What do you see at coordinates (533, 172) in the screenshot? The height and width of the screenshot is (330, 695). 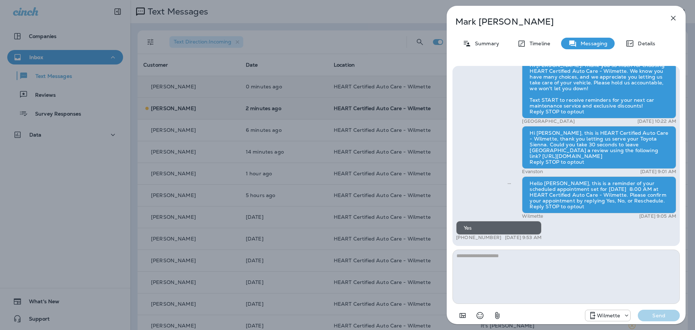 I see `p: Evanston` at bounding box center [533, 172].